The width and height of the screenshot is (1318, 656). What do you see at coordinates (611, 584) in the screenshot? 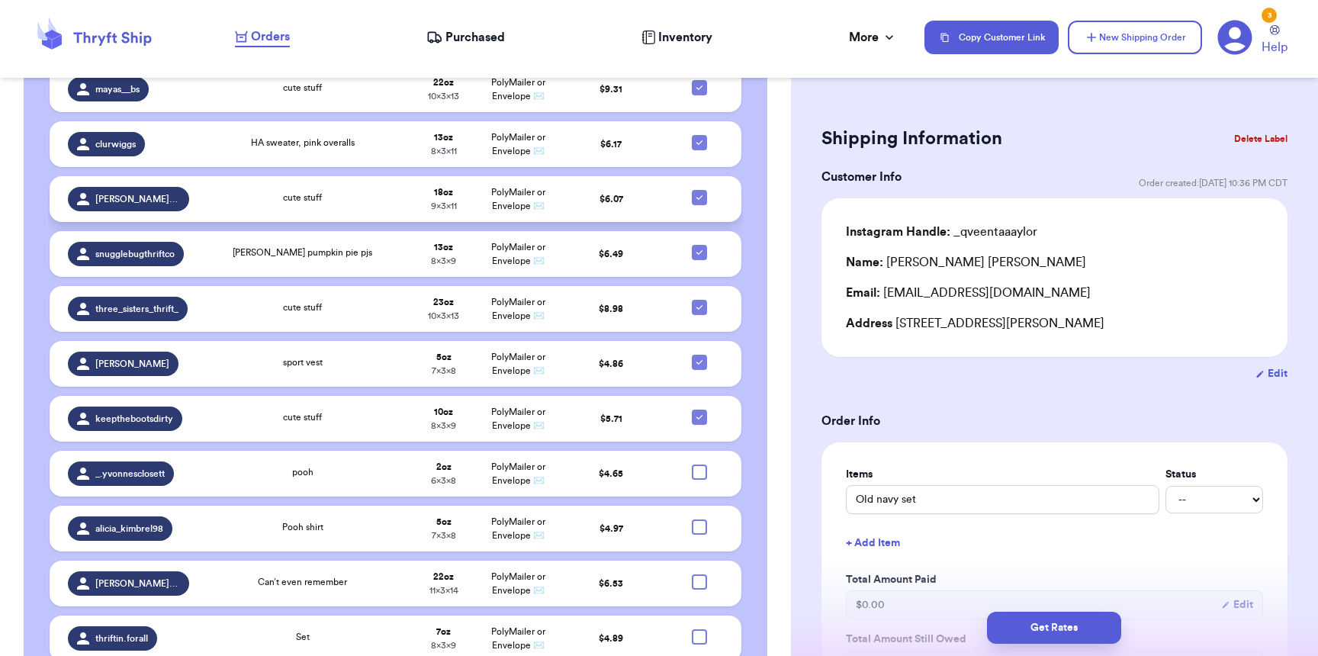
I see `span: $ 6.53` at bounding box center [611, 584].